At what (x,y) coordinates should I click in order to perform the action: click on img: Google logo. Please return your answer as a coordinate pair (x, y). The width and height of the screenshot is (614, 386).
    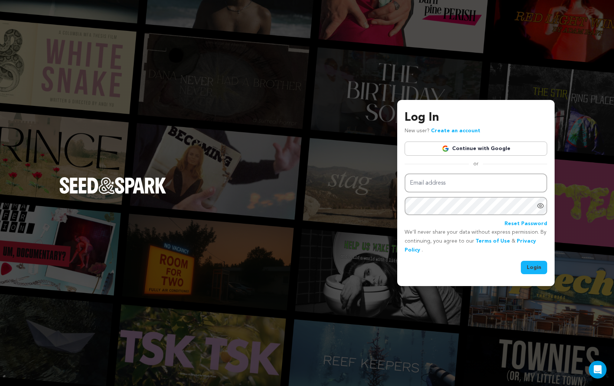
    Looking at the image, I should click on (445, 148).